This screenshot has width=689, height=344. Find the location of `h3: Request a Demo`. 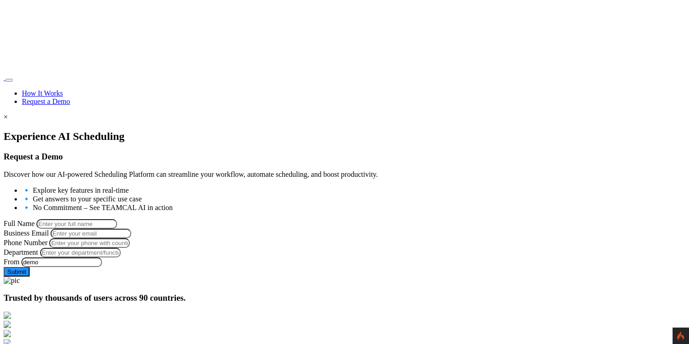

h3: Request a Demo is located at coordinates (344, 157).